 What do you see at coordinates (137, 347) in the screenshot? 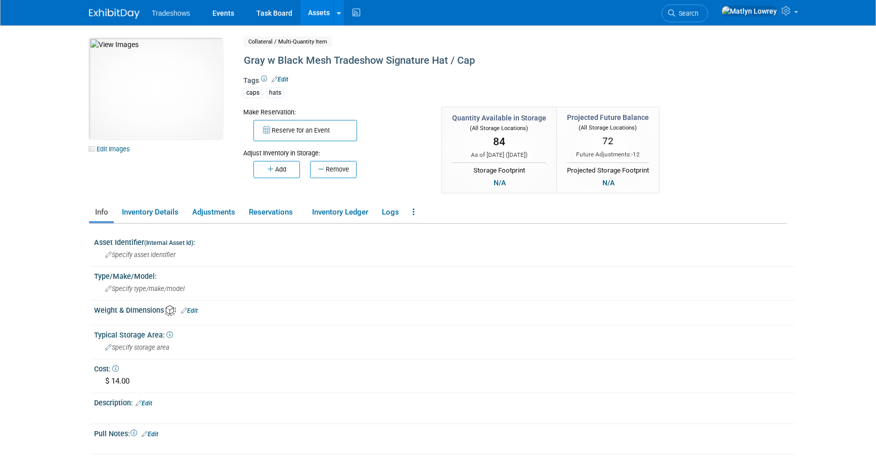
I see `span: Specify storage area` at bounding box center [137, 347].